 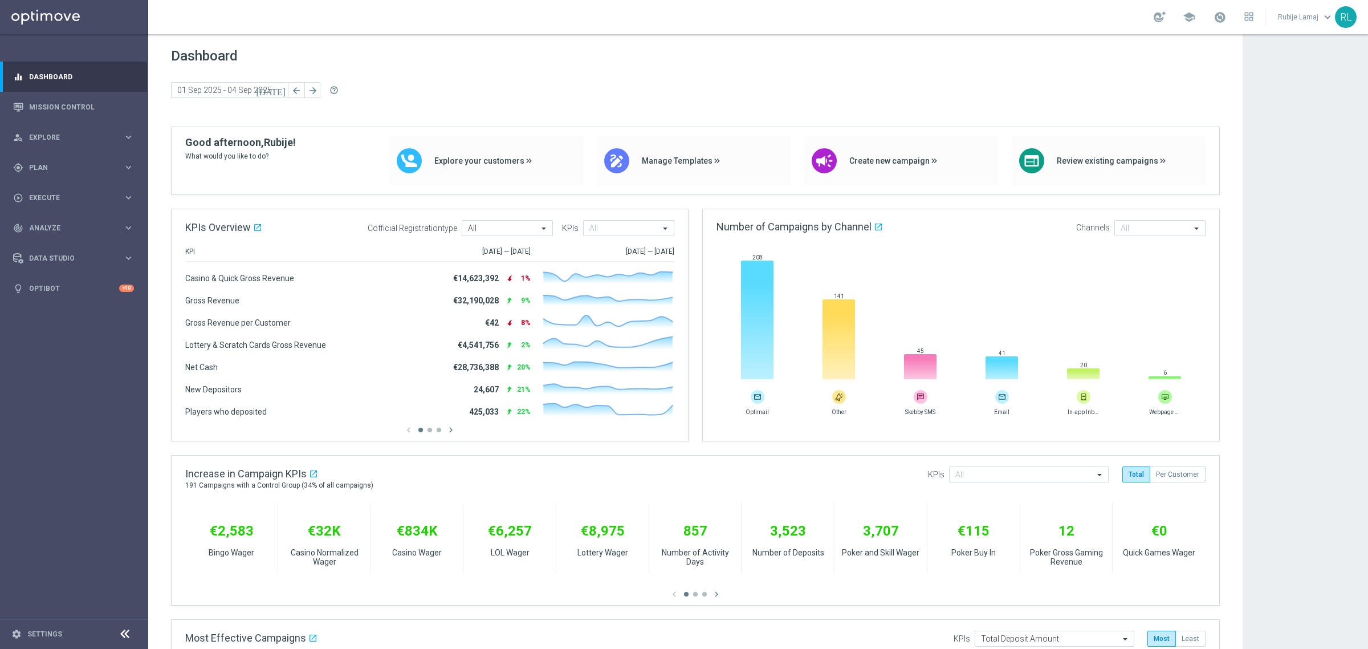 What do you see at coordinates (74, 288) in the screenshot?
I see `a: Optibot` at bounding box center [74, 288].